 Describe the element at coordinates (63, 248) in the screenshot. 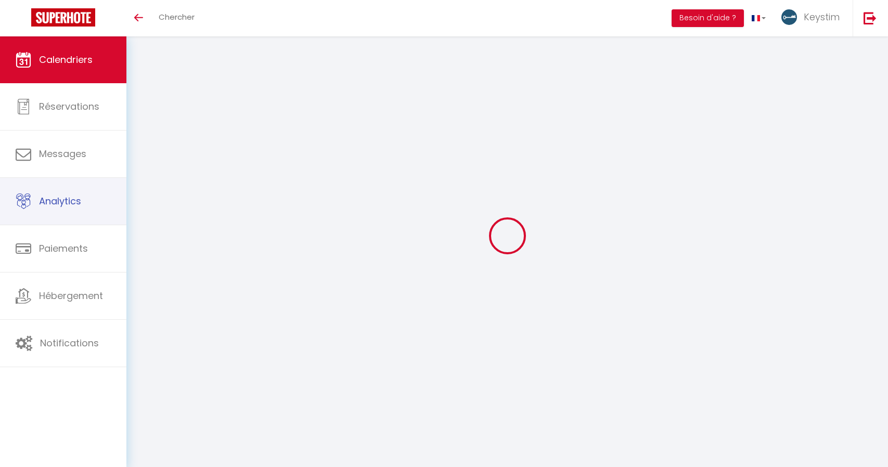

I see `span: Paiements` at that location.